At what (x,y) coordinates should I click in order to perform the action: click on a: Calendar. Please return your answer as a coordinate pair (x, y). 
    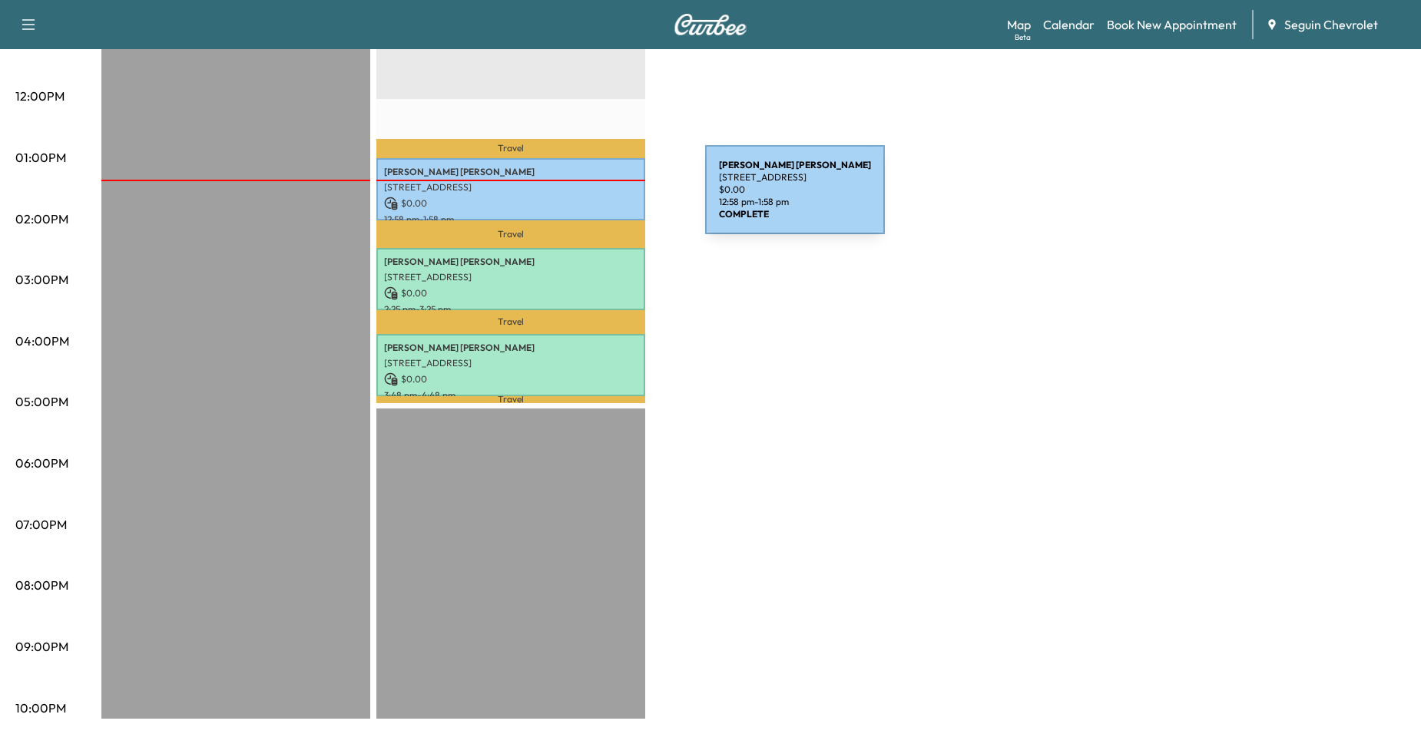
    Looking at the image, I should click on (1069, 25).